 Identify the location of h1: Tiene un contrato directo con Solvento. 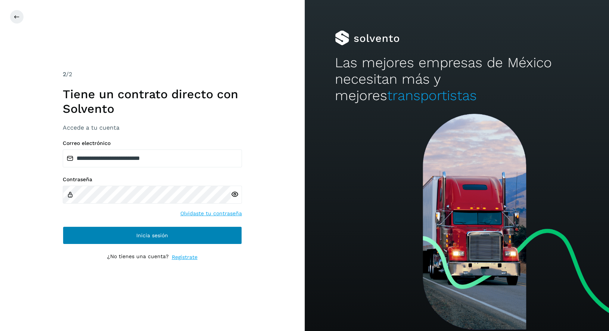
(152, 101).